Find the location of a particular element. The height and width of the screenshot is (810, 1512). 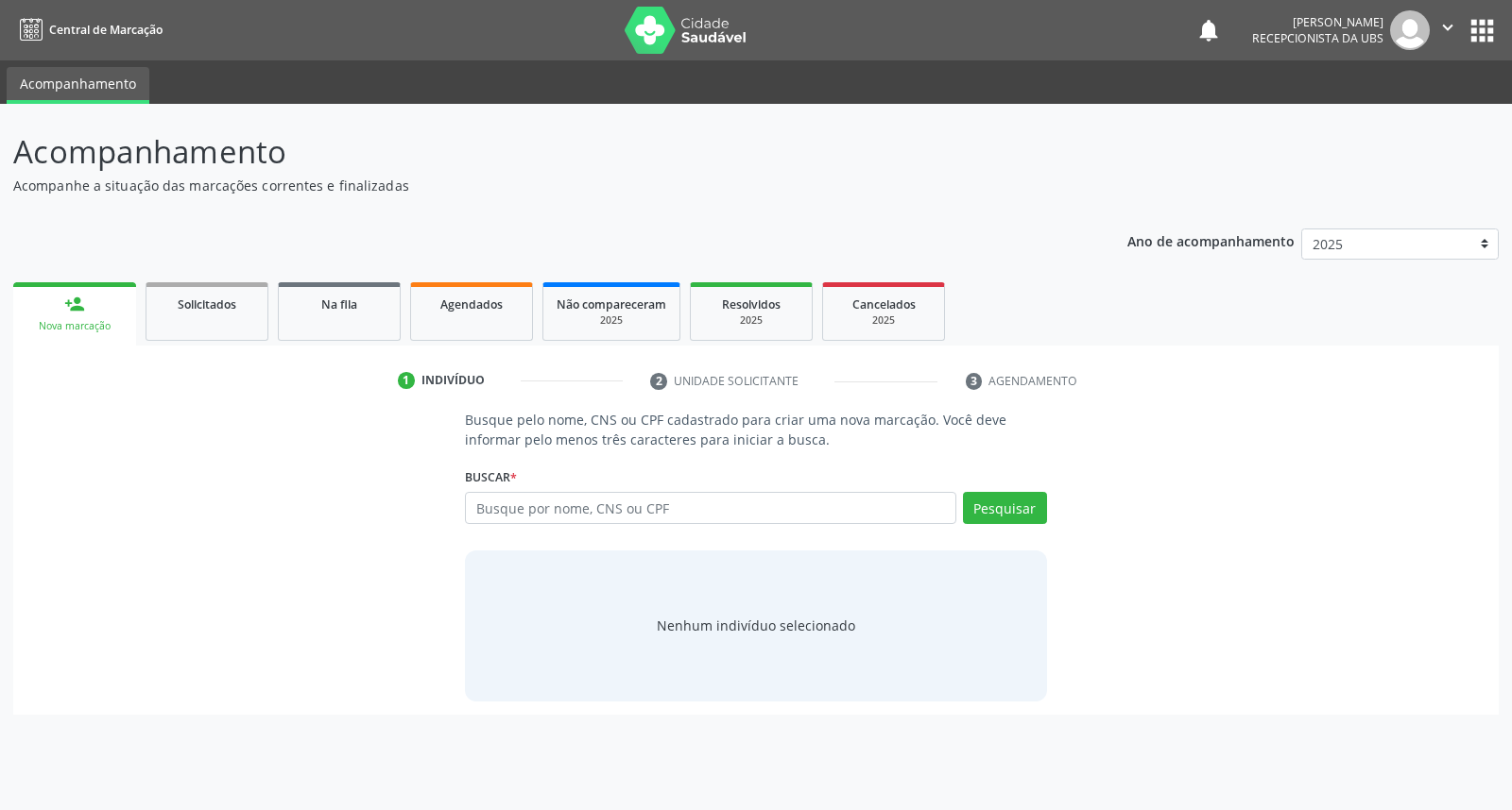

div: Nenhum indivíduo selecionado is located at coordinates (756, 625).